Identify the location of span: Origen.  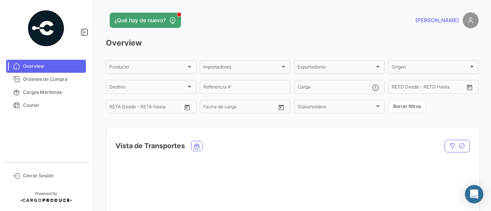
(430, 68).